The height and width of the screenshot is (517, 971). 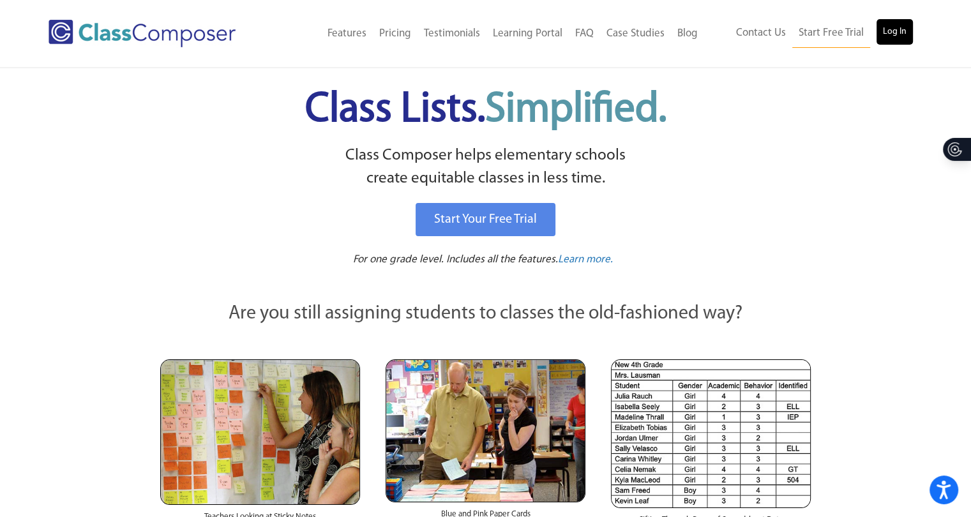 What do you see at coordinates (576, 110) in the screenshot?
I see `span: Simplified.` at bounding box center [576, 110].